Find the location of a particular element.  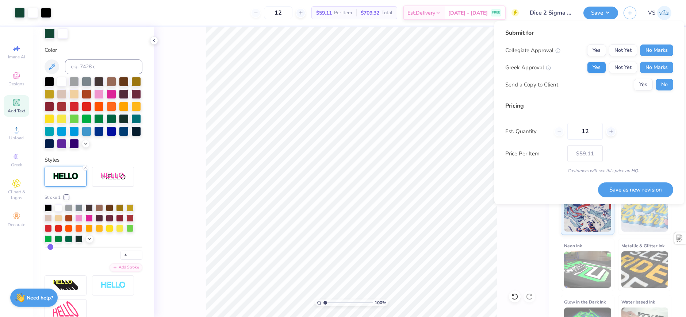

button: No is located at coordinates (665, 85).